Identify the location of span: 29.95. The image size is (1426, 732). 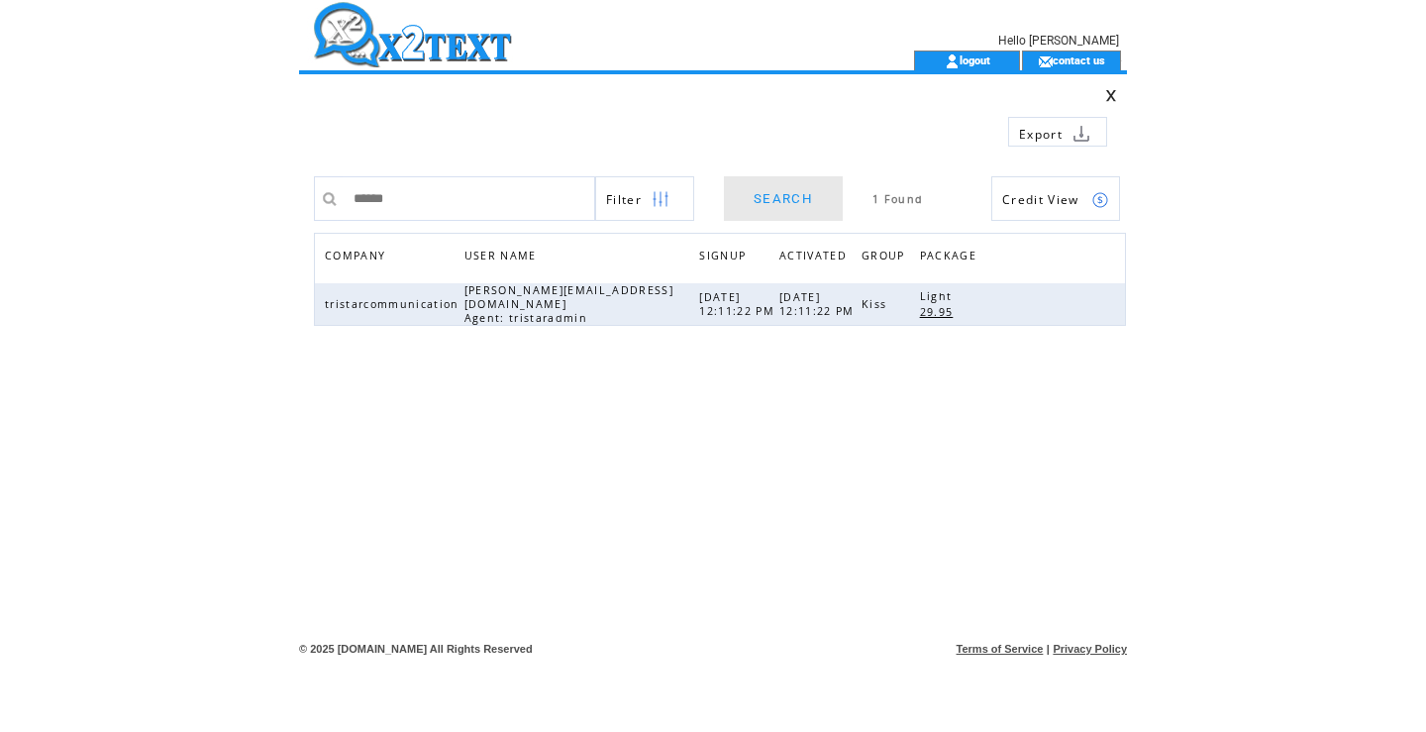
(939, 312).